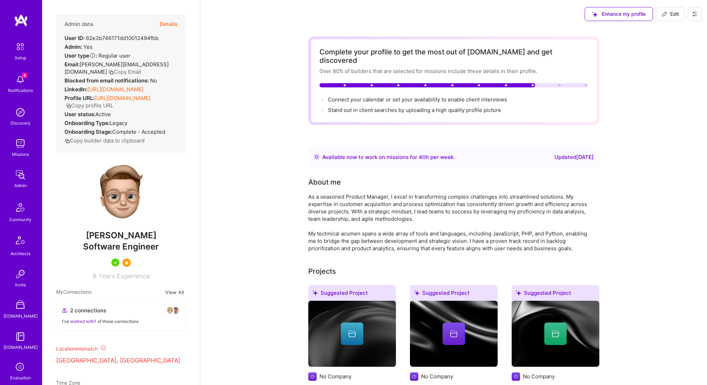 The height and width of the screenshot is (385, 707). Describe the element at coordinates (93, 55) in the screenshot. I see `i: Help` at that location.